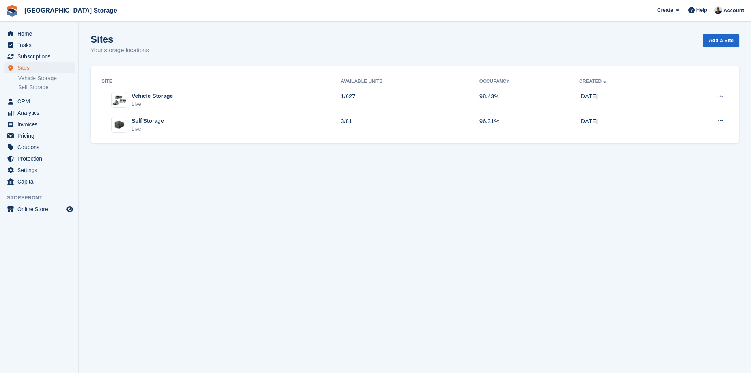 This screenshot has width=751, height=373. I want to click on span: Coupons, so click(41, 147).